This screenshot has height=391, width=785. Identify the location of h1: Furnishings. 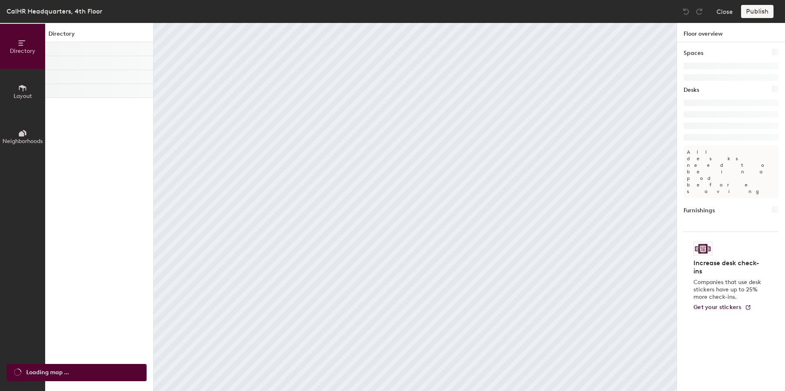
(699, 211).